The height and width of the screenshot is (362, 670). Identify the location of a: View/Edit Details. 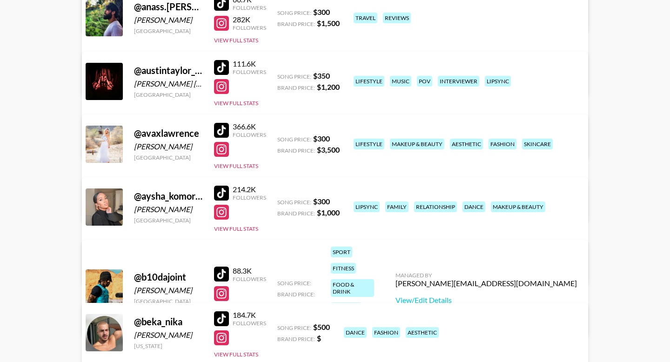
(486, 300).